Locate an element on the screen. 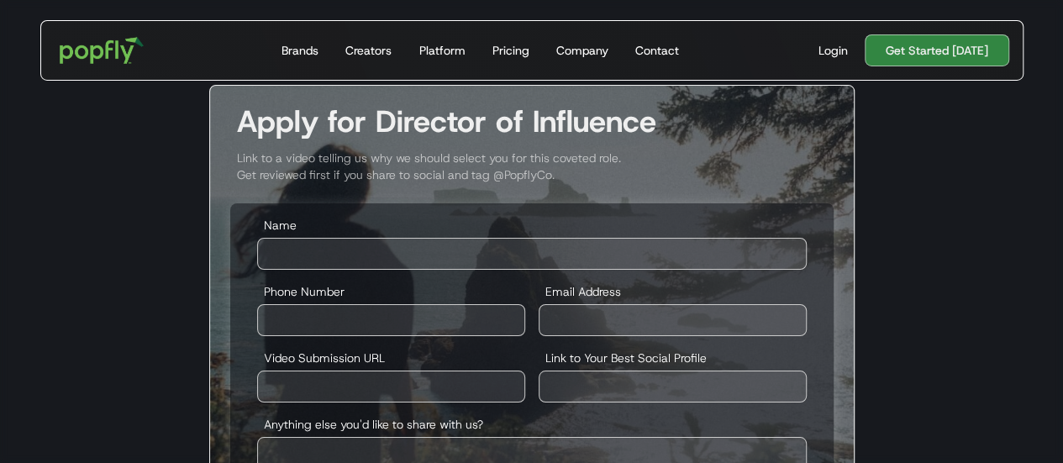 This screenshot has height=463, width=1063. div: Login is located at coordinates (832, 50).